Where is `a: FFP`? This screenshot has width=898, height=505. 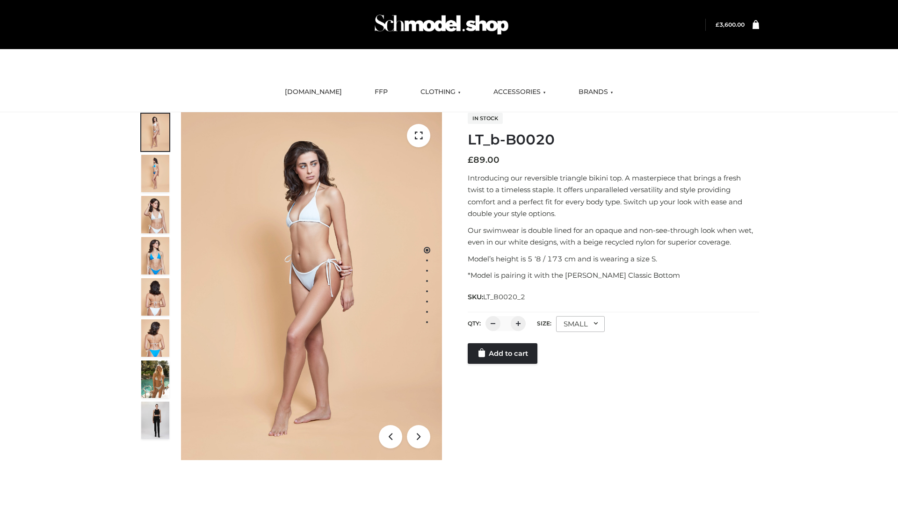
a: FFP is located at coordinates (381, 92).